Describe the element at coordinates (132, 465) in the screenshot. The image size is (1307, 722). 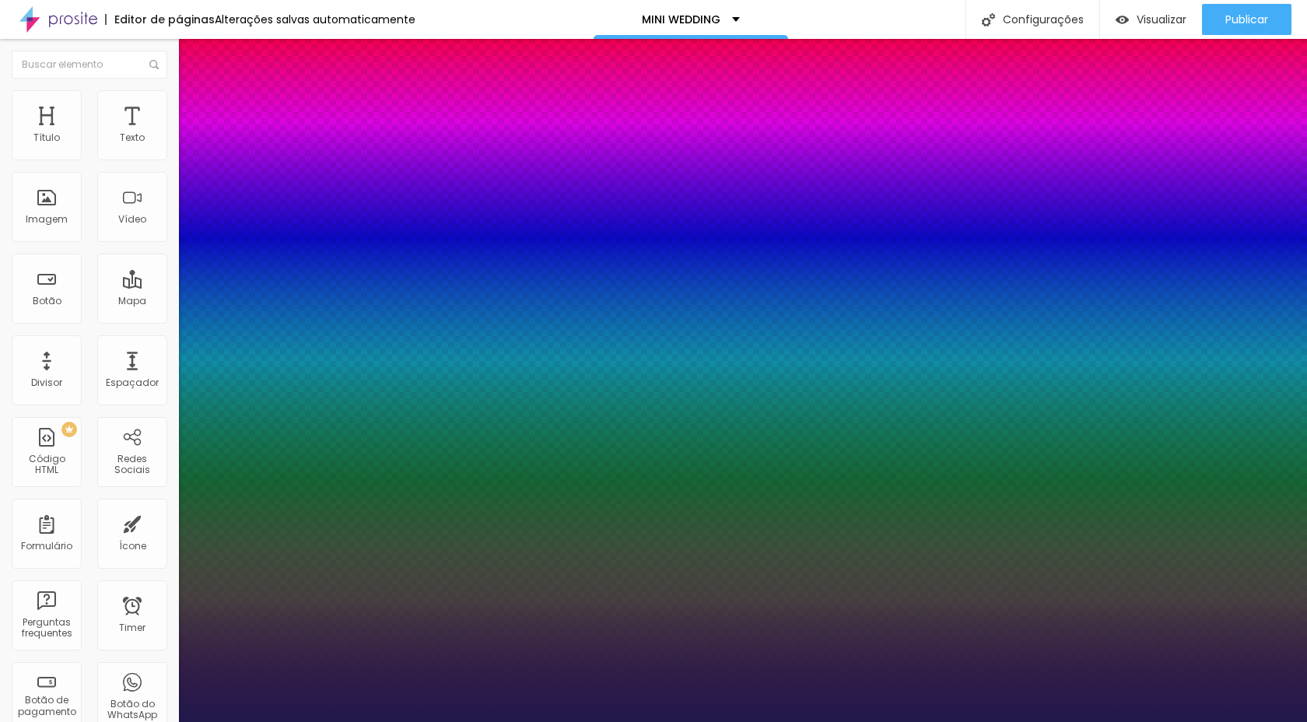
I see `div: Redes Sociais` at that location.